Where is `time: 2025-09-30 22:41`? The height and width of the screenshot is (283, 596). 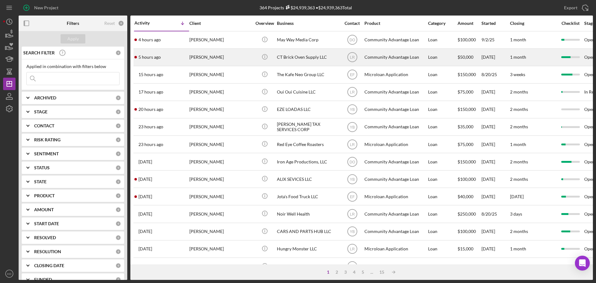 time: 2025-09-30 22:41 is located at coordinates (151, 109).